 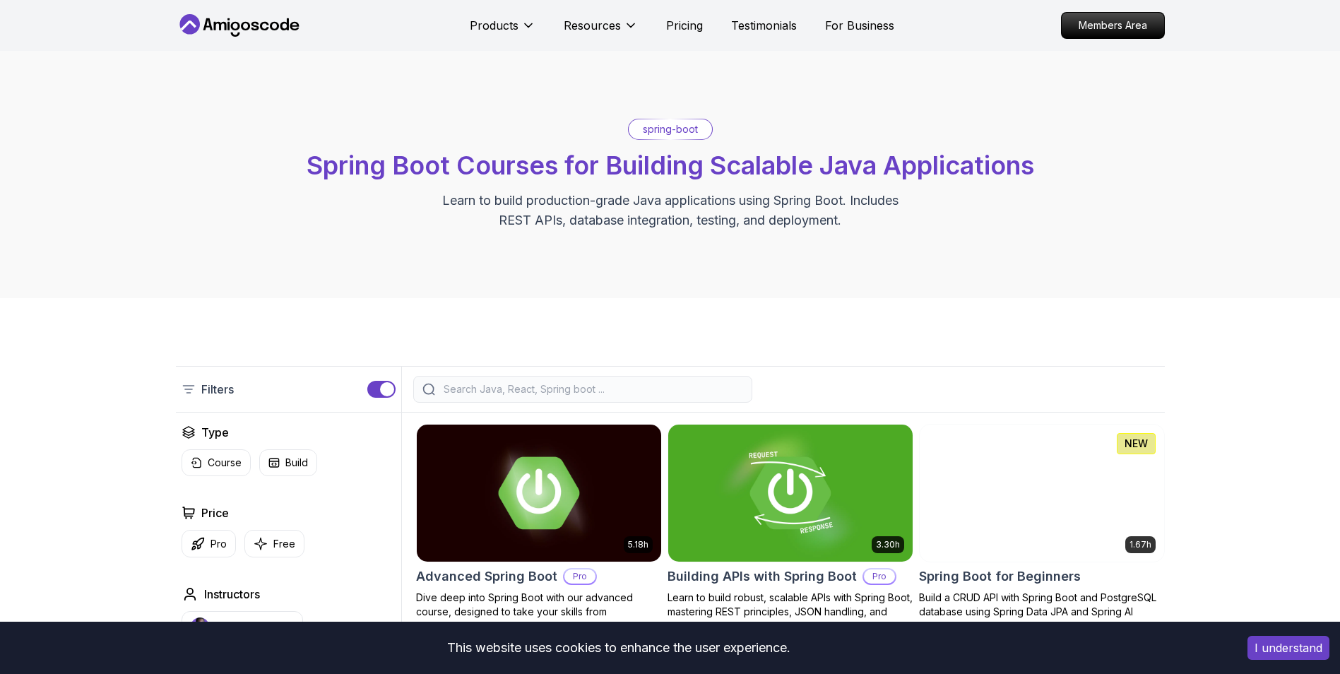 What do you see at coordinates (218, 389) in the screenshot?
I see `p: Filters` at bounding box center [218, 389].